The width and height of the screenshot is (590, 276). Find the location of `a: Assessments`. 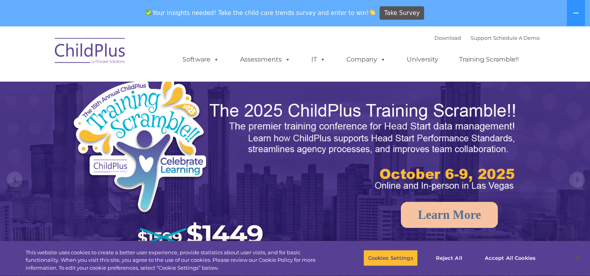

a: Assessments is located at coordinates (265, 60).